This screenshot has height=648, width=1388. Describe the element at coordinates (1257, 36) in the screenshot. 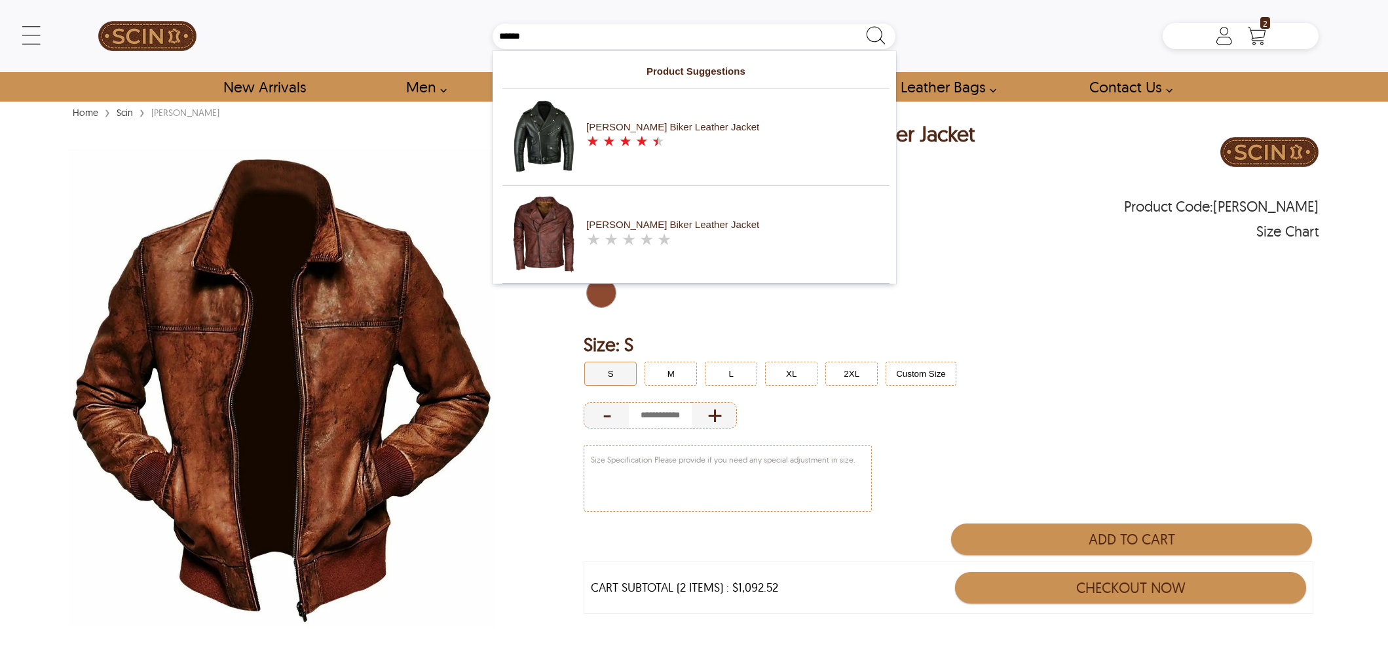

I see `a: Shopping Cart` at that location.